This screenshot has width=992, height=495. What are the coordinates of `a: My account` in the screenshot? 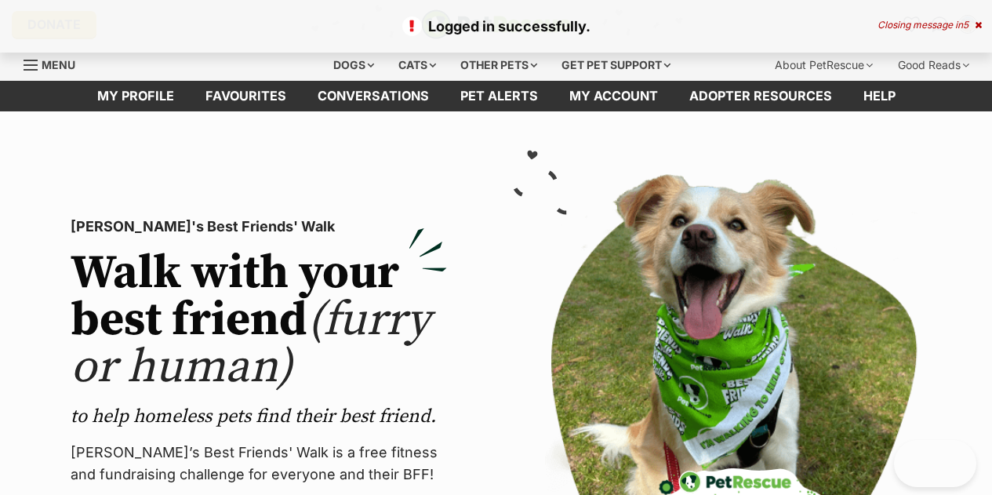 It's located at (613, 96).